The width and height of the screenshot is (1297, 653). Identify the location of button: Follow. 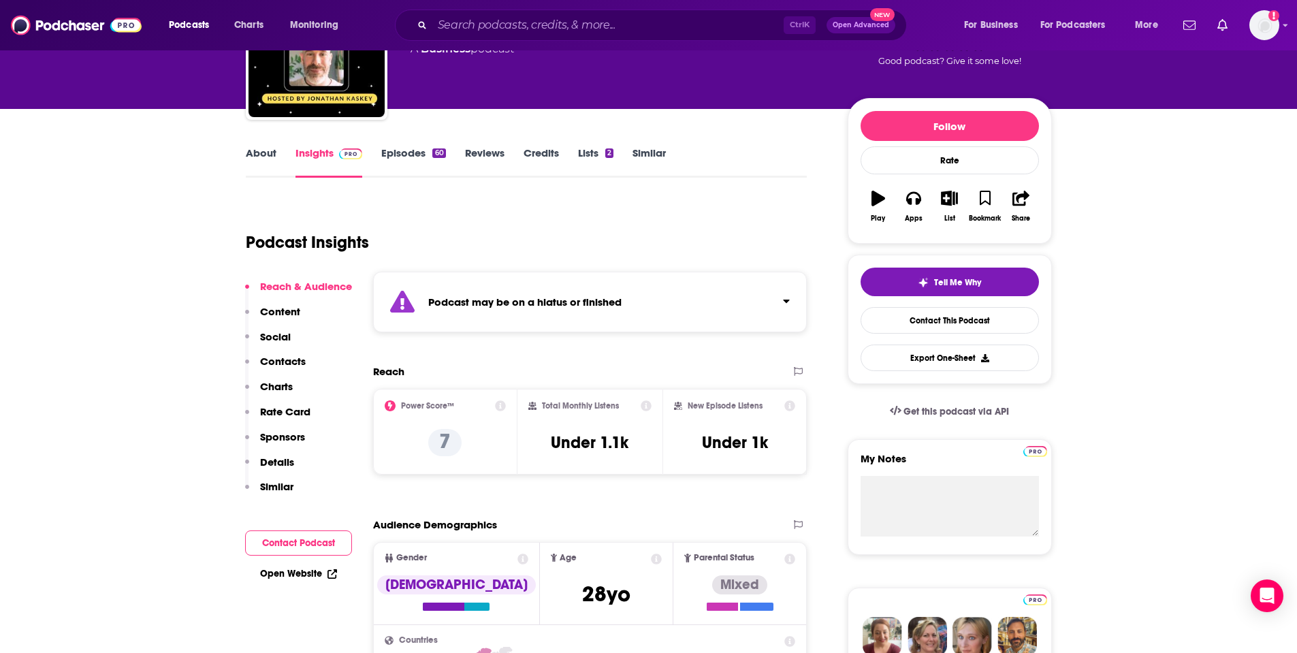
(949, 126).